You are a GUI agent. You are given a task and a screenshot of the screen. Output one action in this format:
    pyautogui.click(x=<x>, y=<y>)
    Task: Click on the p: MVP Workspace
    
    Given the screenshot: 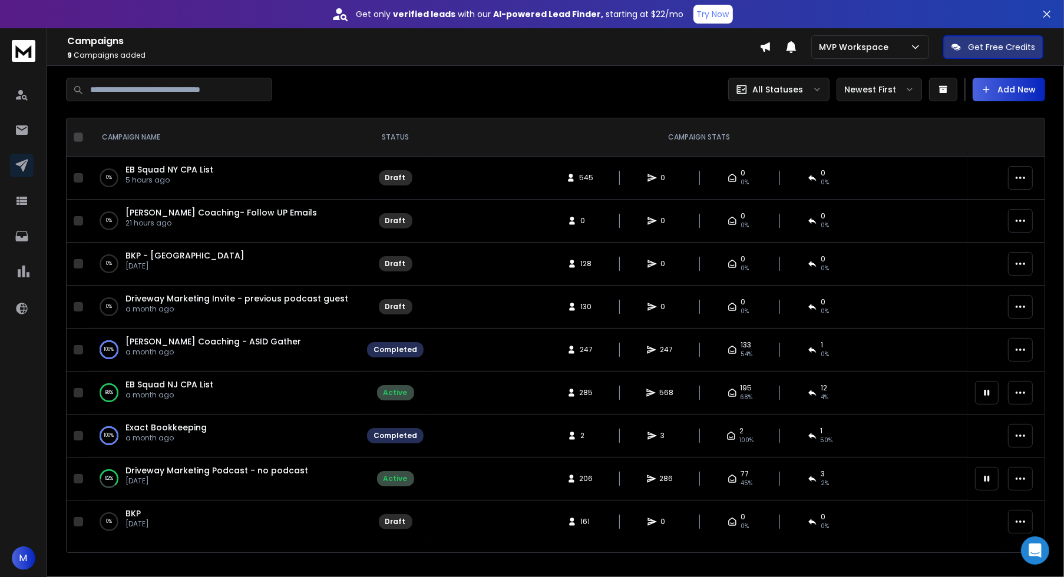 What is the action you would take?
    pyautogui.click(x=856, y=47)
    